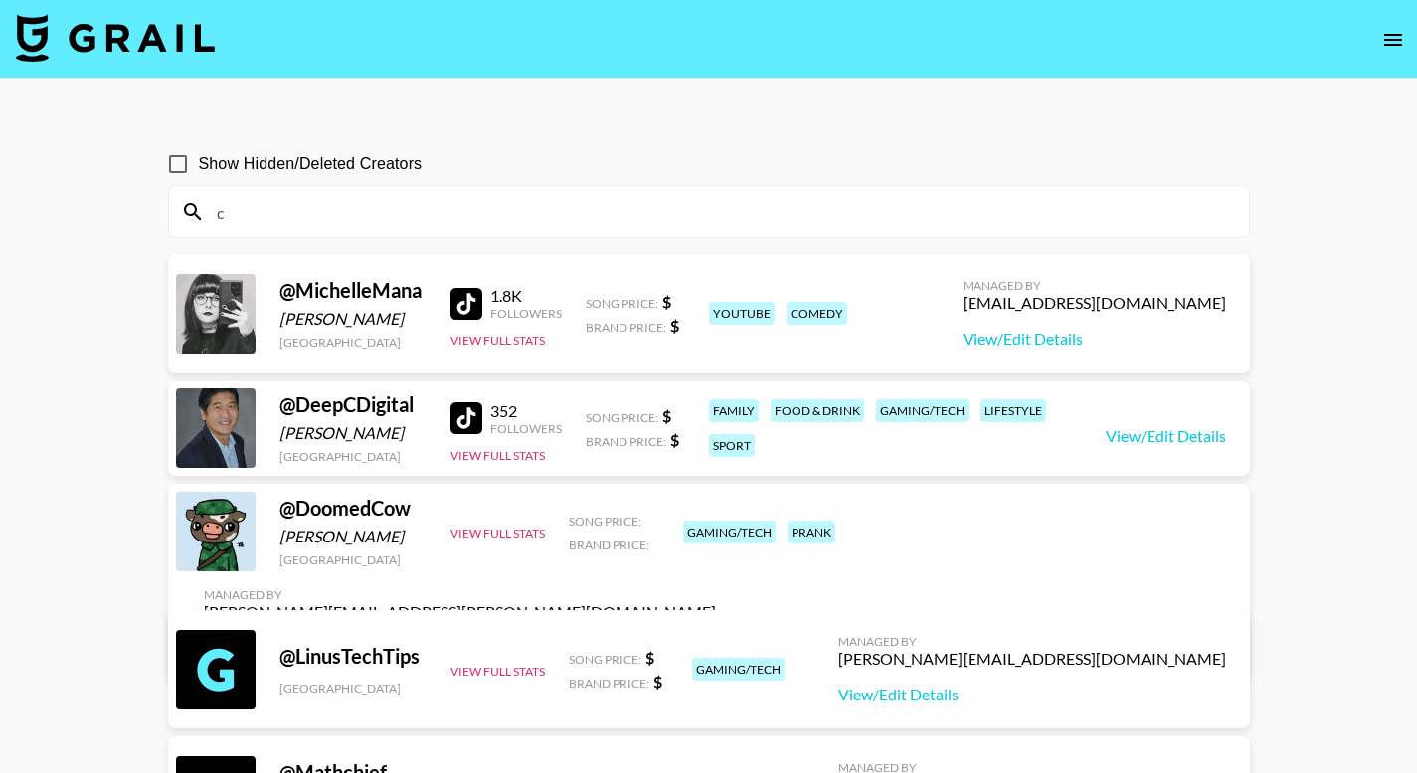 This screenshot has height=773, width=1417. What do you see at coordinates (353, 405) in the screenshot?
I see `div: @ DeepCDigital` at bounding box center [353, 405].